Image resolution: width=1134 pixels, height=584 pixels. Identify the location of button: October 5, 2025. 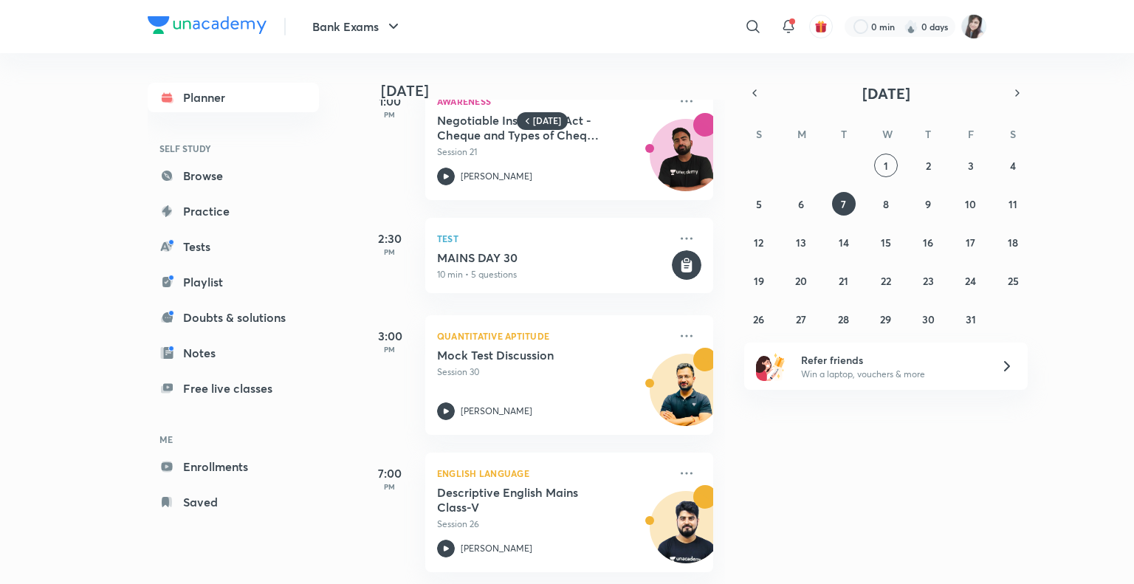
(759, 204).